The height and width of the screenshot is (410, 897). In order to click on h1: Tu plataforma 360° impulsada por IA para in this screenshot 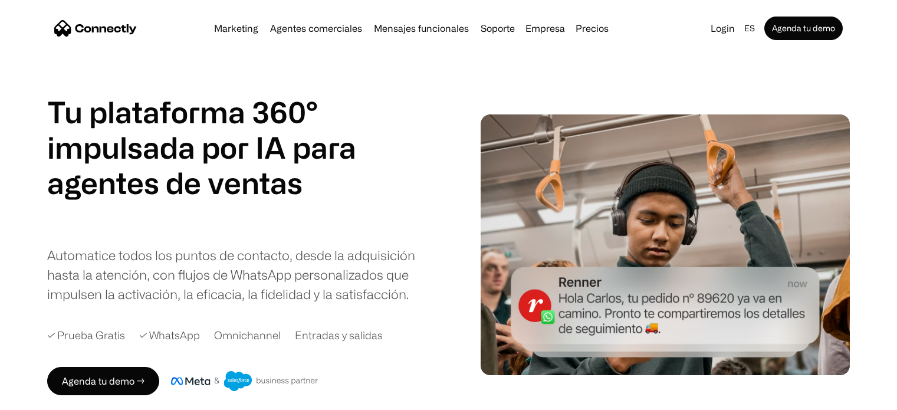, I will do `click(202, 130)`.